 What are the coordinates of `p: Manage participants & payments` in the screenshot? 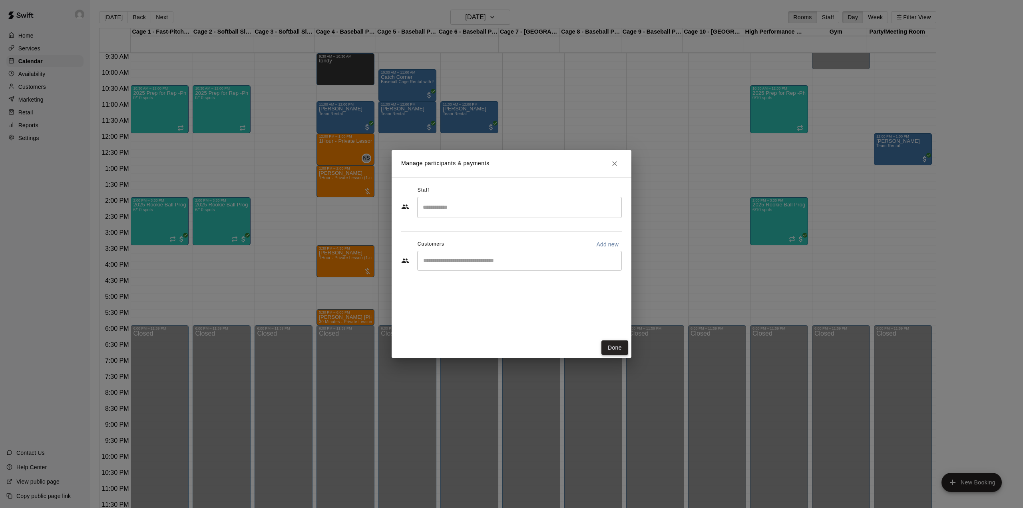 It's located at (445, 163).